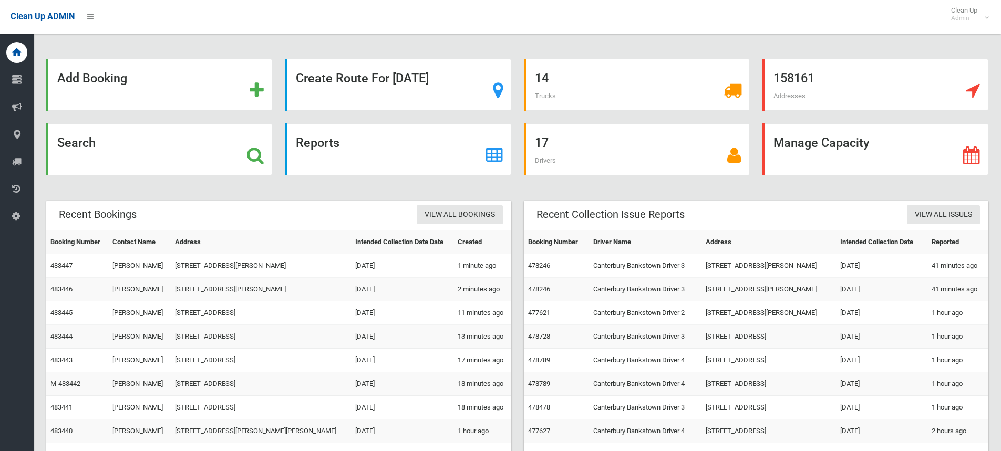 The image size is (1001, 451). I want to click on a: View All Issues, so click(943, 215).